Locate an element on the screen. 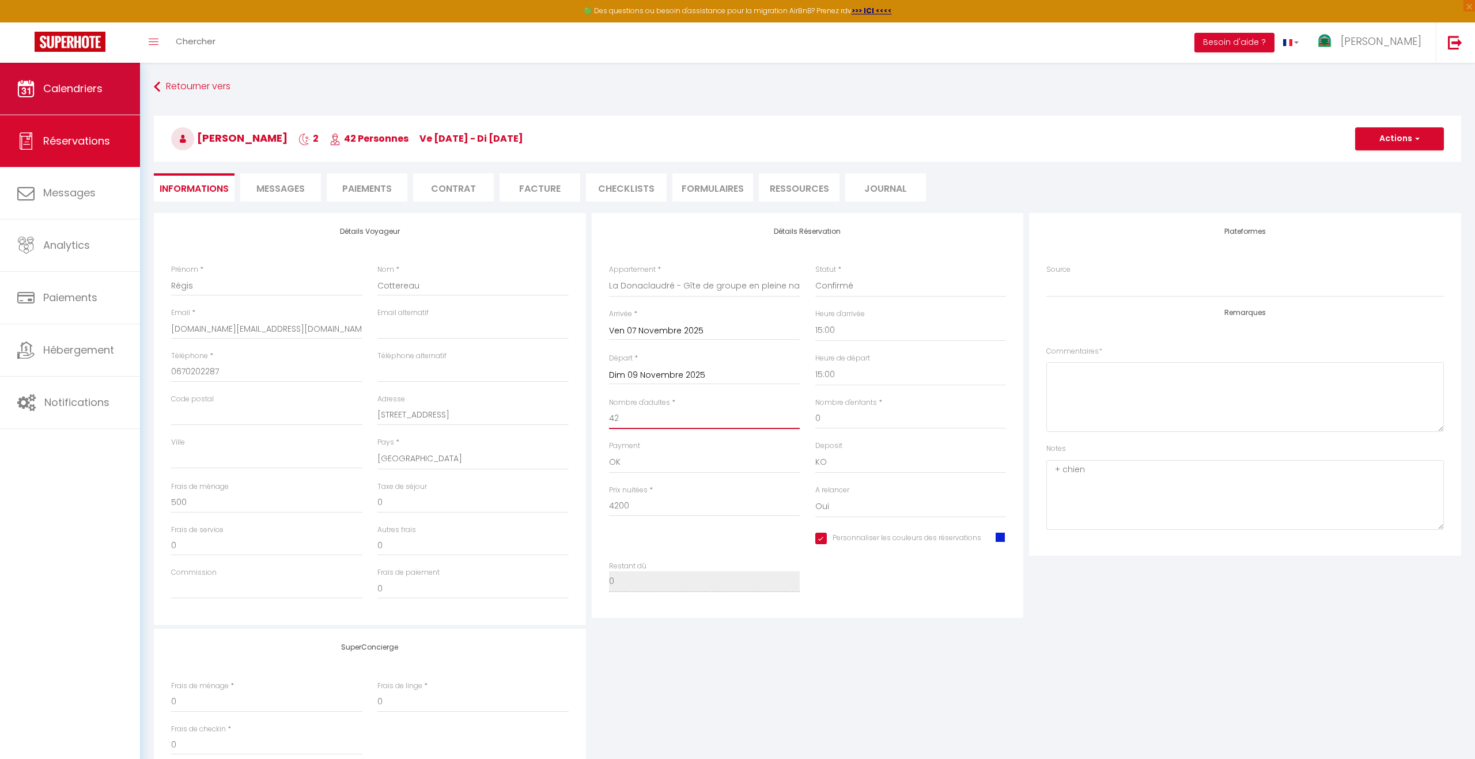  h4: Détails Voyageur is located at coordinates (370, 232).